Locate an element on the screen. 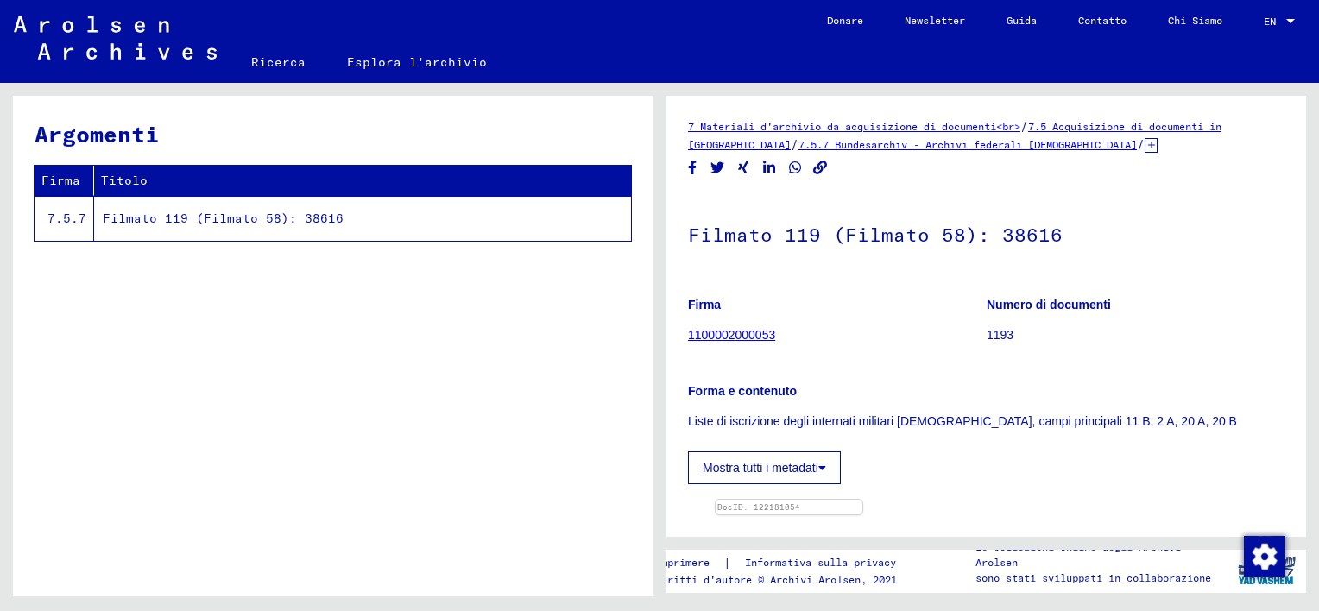  button: Mostra tutti i metadati is located at coordinates (764, 468).